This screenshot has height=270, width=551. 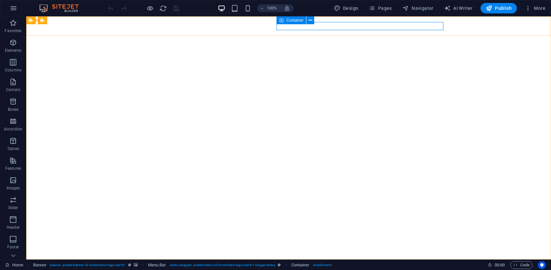 I want to click on button: Code, so click(x=521, y=265).